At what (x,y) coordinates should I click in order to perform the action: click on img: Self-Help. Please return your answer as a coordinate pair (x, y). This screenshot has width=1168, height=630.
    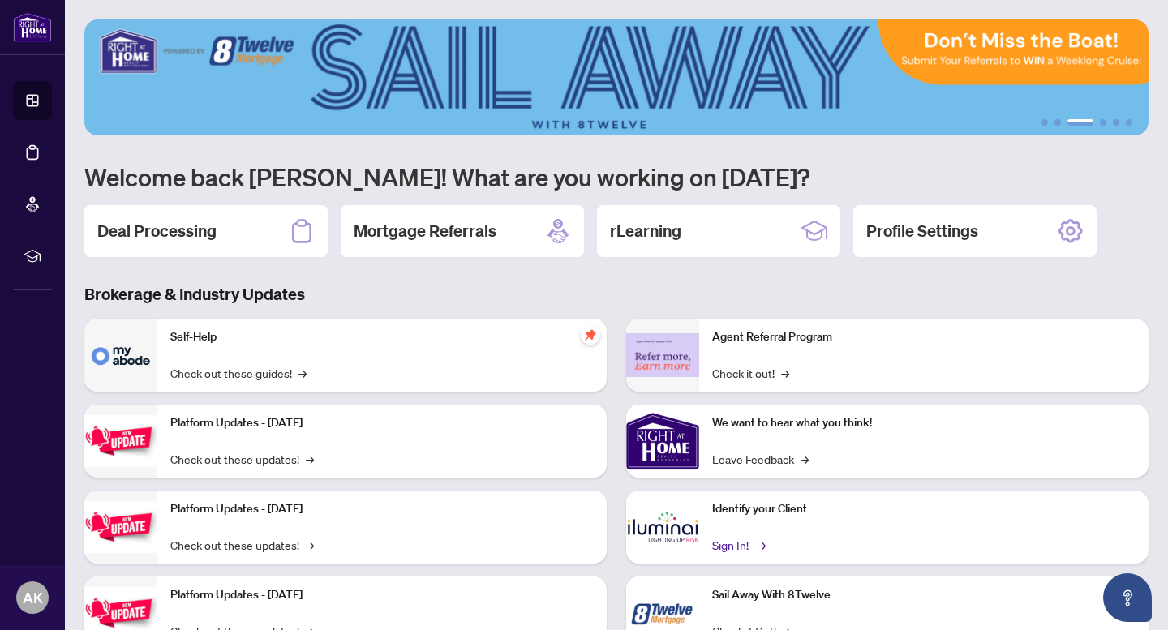
    Looking at the image, I should click on (121, 355).